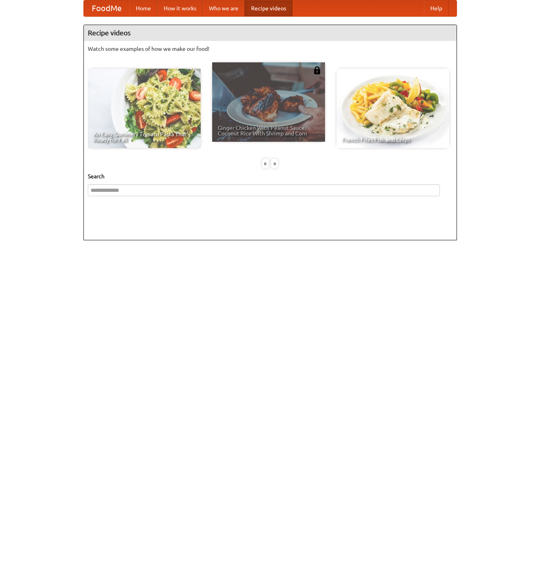 Image resolution: width=540 pixels, height=562 pixels. Describe the element at coordinates (270, 33) in the screenshot. I see `h4: Recipe videos` at that location.